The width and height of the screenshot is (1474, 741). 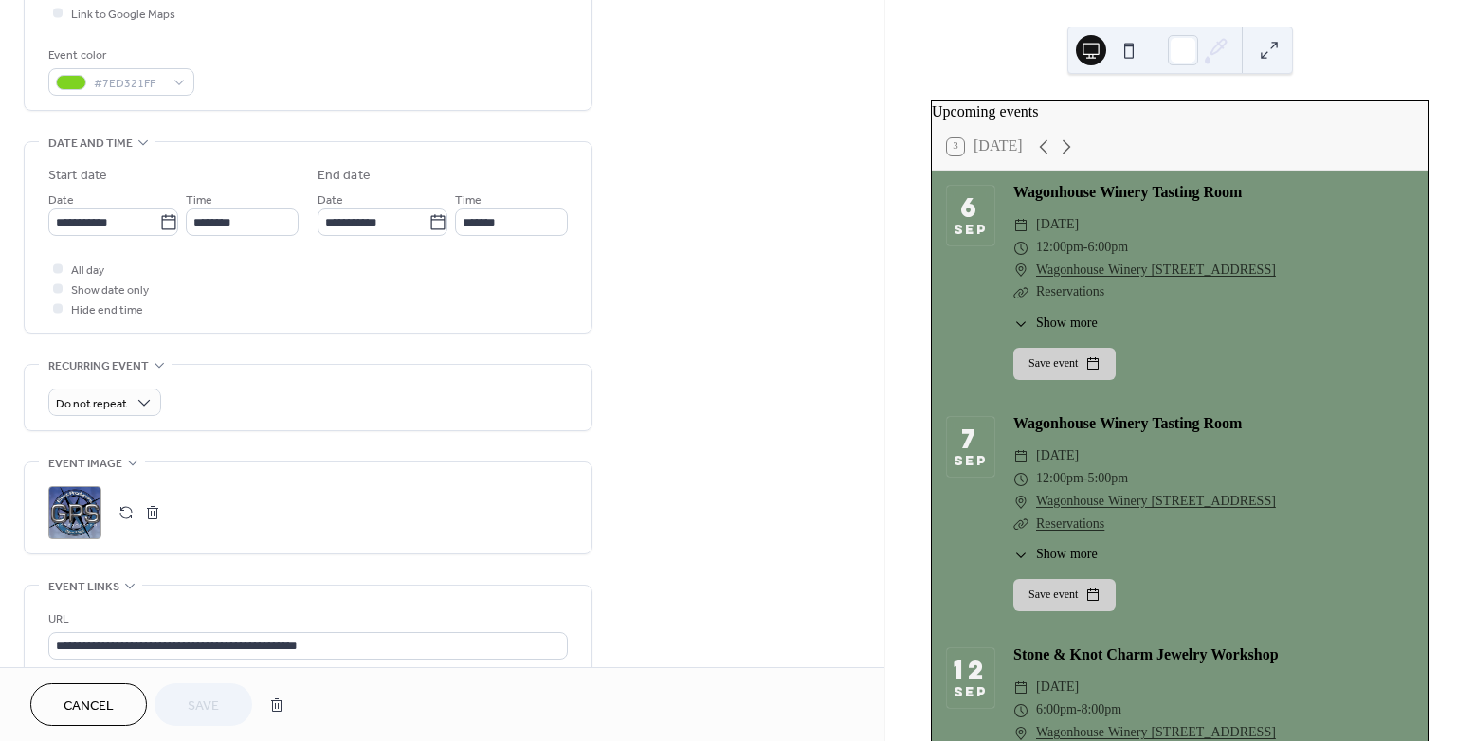 I want to click on span: Link to Google Maps, so click(x=123, y=14).